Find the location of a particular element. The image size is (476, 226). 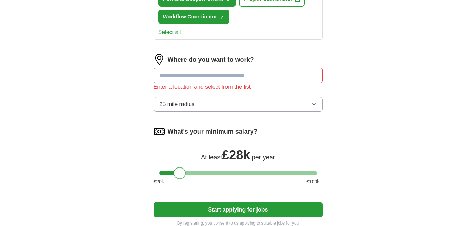

span: £ 20 k is located at coordinates (159, 182).